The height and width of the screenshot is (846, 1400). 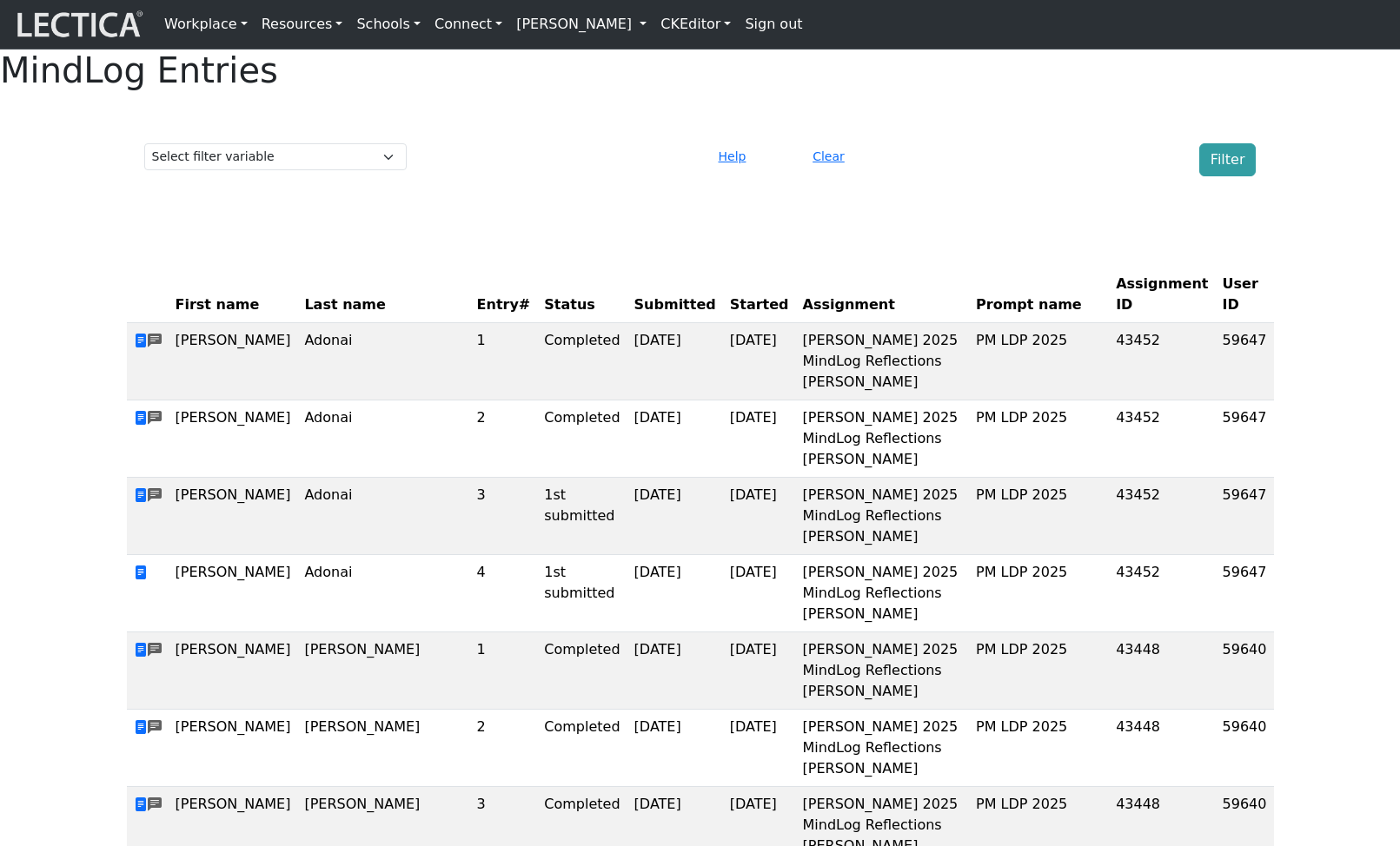 What do you see at coordinates (1228, 160) in the screenshot?
I see `button: Filter` at bounding box center [1228, 160].